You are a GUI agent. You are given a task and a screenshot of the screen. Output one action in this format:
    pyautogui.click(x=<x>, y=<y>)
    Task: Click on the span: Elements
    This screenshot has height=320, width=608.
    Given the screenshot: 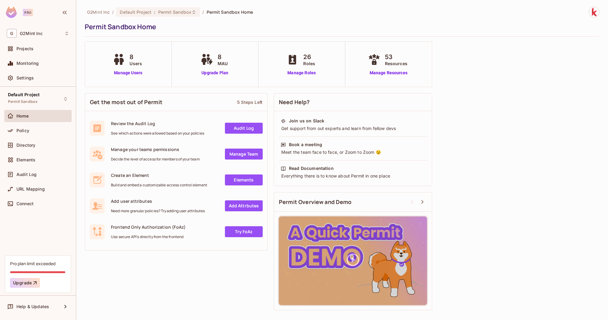 What is the action you would take?
    pyautogui.click(x=26, y=160)
    